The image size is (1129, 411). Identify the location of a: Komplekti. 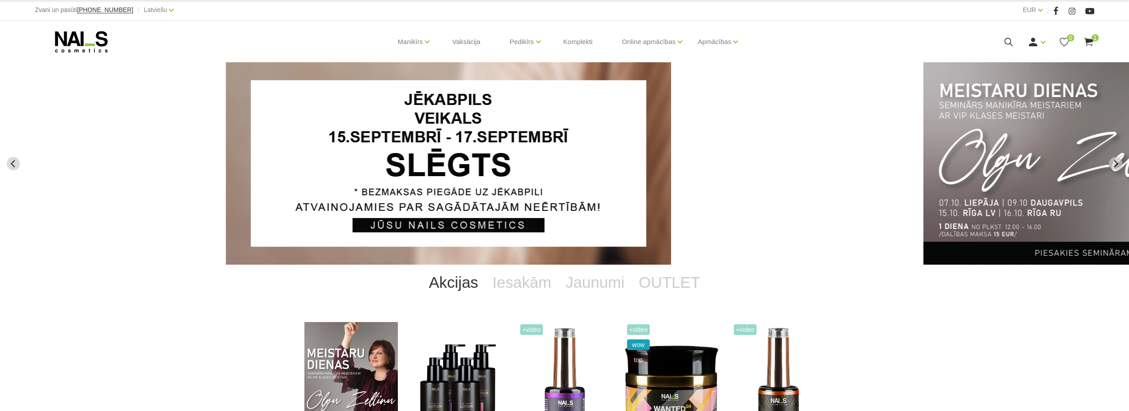
(578, 42).